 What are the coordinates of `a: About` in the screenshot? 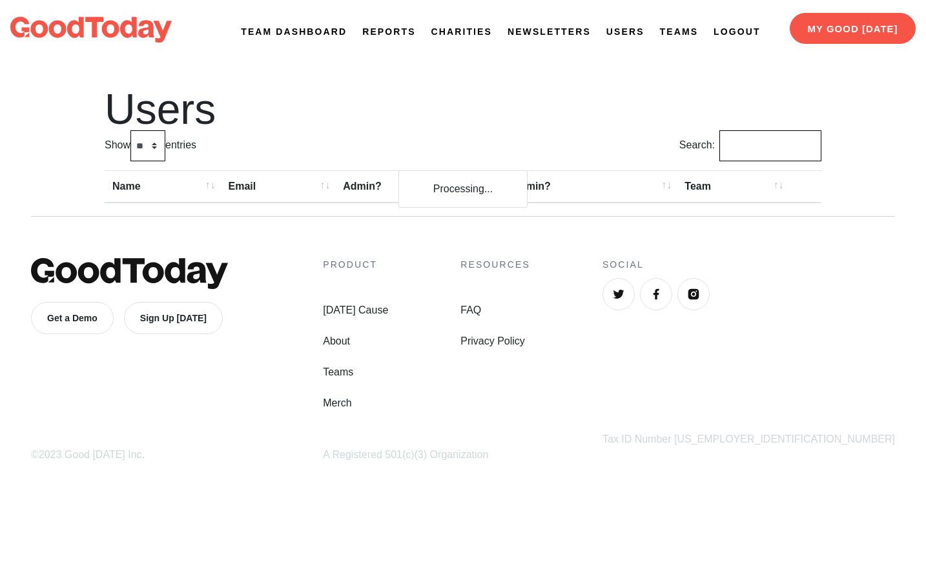 It's located at (355, 341).